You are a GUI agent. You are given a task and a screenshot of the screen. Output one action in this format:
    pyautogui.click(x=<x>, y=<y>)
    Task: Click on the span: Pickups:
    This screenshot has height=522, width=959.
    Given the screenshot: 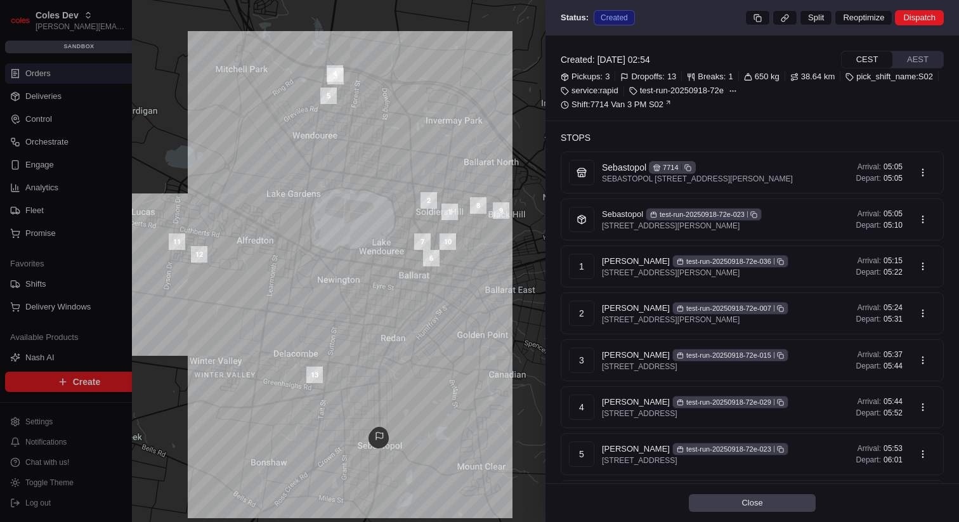 What is the action you would take?
    pyautogui.click(x=587, y=77)
    